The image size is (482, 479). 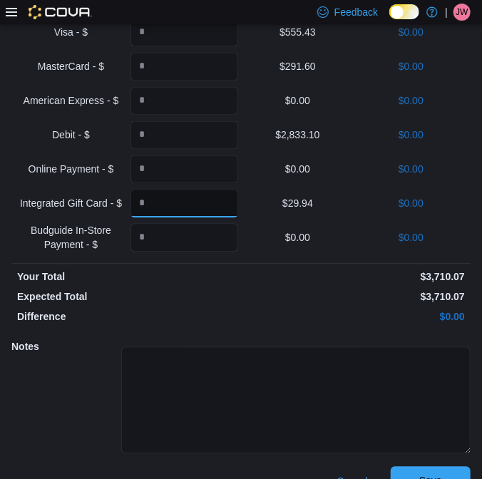 What do you see at coordinates (297, 33) in the screenshot?
I see `p: $555.43` at bounding box center [297, 33].